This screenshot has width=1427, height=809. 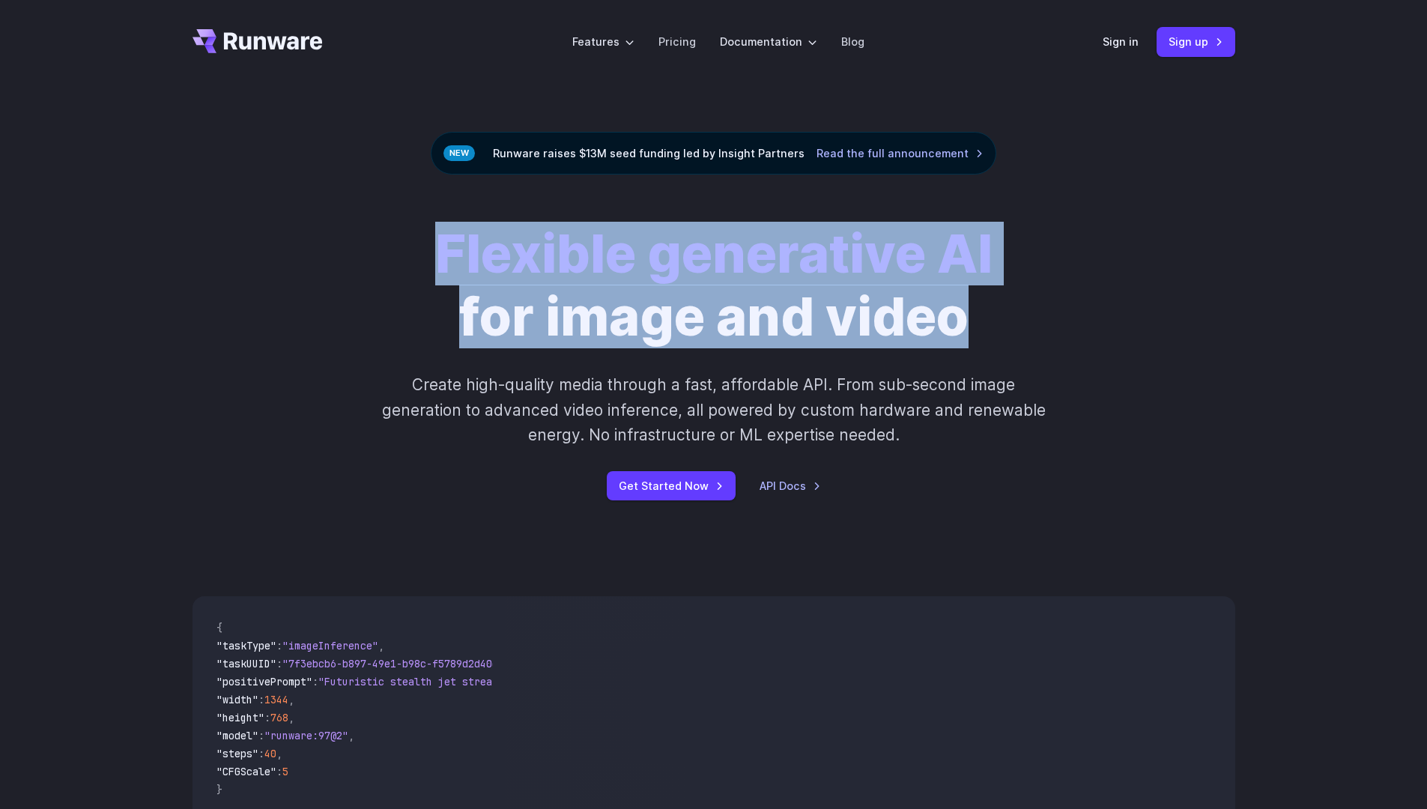 What do you see at coordinates (714, 285) in the screenshot?
I see `h1: for image and video` at bounding box center [714, 285].